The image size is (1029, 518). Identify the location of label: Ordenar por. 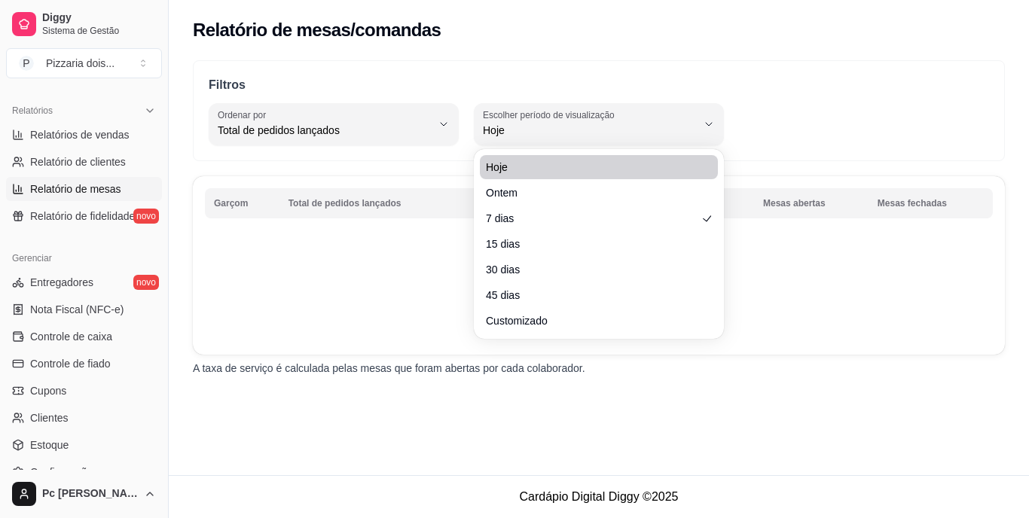
(244, 115).